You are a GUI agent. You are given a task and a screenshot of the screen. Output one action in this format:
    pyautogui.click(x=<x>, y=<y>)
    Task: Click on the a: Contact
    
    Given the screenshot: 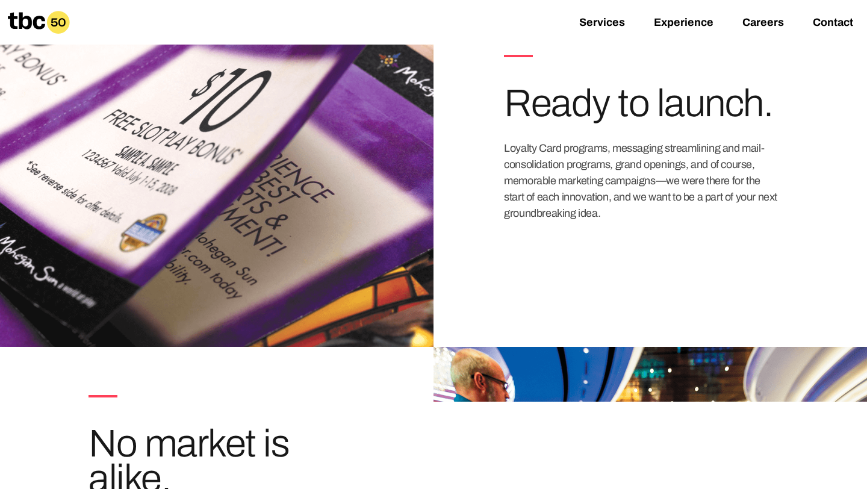 What is the action you would take?
    pyautogui.click(x=832, y=23)
    